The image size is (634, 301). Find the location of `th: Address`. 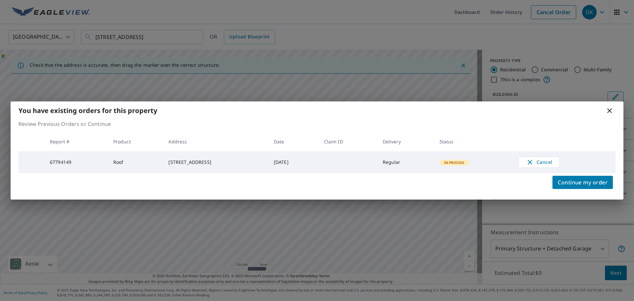

th: Address is located at coordinates (216, 141).